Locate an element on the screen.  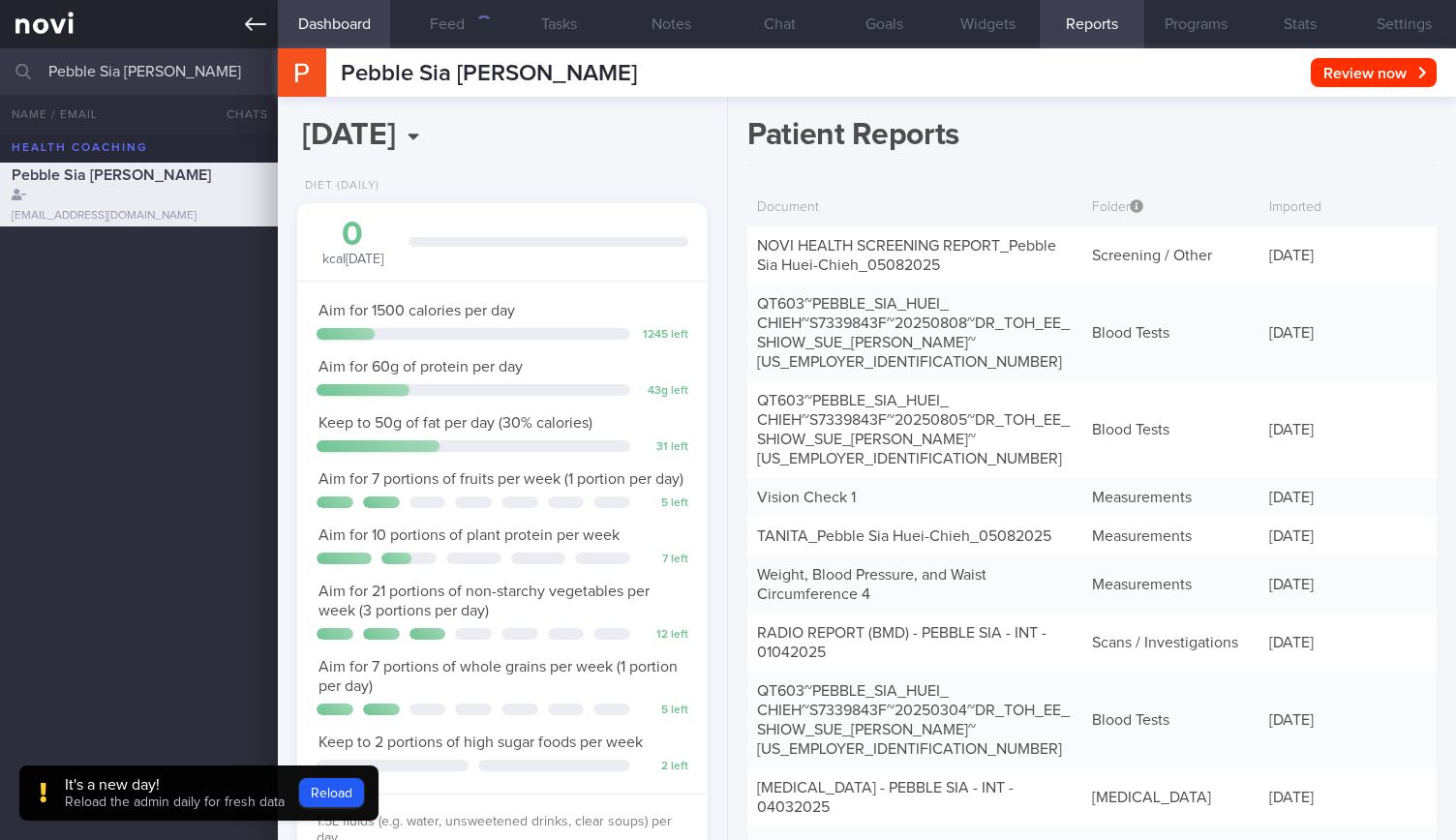
div: 2 left is located at coordinates (664, 766).